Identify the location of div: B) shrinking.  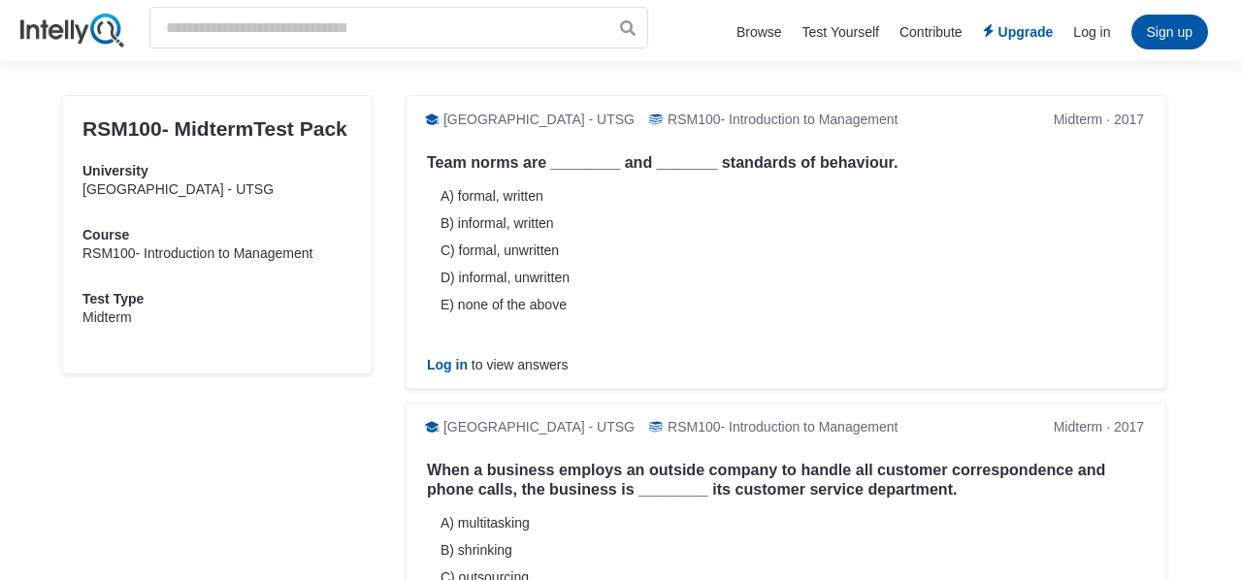
(796, 550).